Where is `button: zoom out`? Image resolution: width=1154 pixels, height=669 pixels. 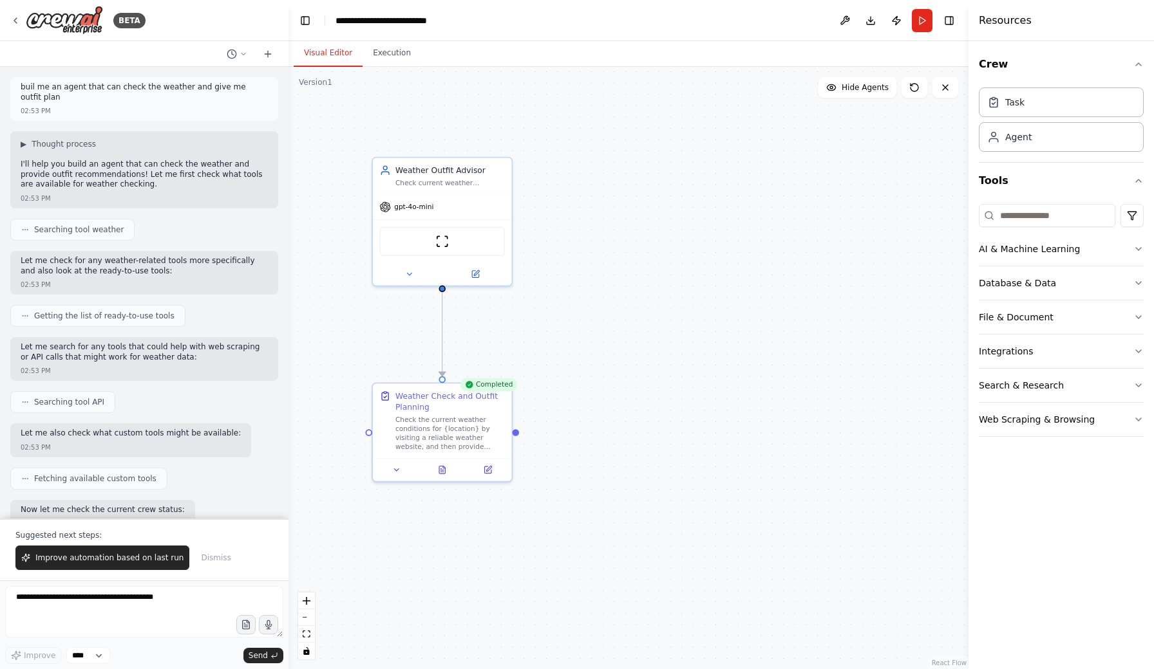
button: zoom out is located at coordinates (306, 618).